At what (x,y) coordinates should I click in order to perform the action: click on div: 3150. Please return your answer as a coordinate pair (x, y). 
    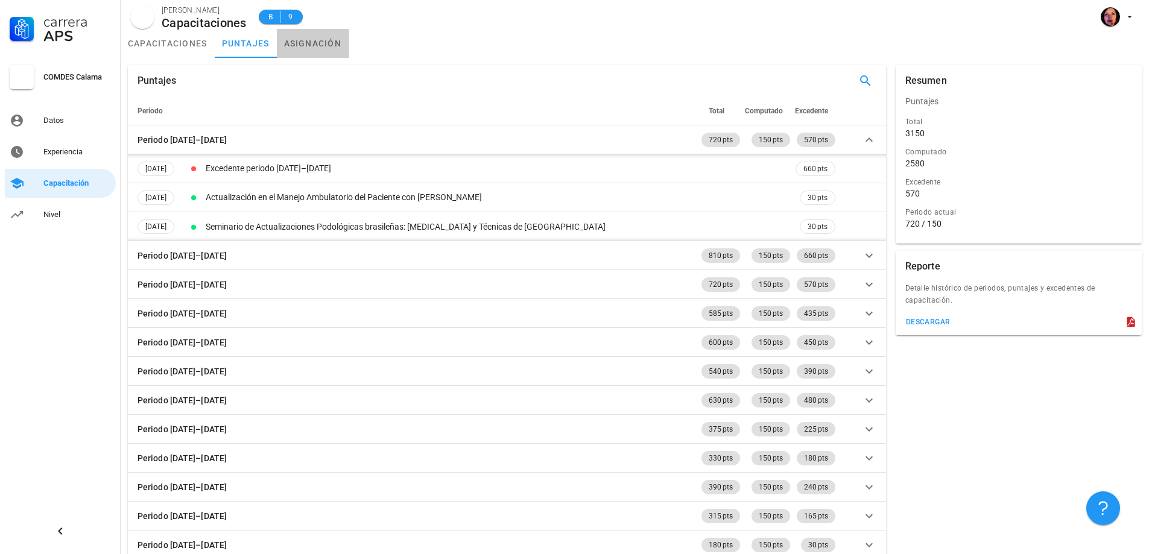
    Looking at the image, I should click on (915, 133).